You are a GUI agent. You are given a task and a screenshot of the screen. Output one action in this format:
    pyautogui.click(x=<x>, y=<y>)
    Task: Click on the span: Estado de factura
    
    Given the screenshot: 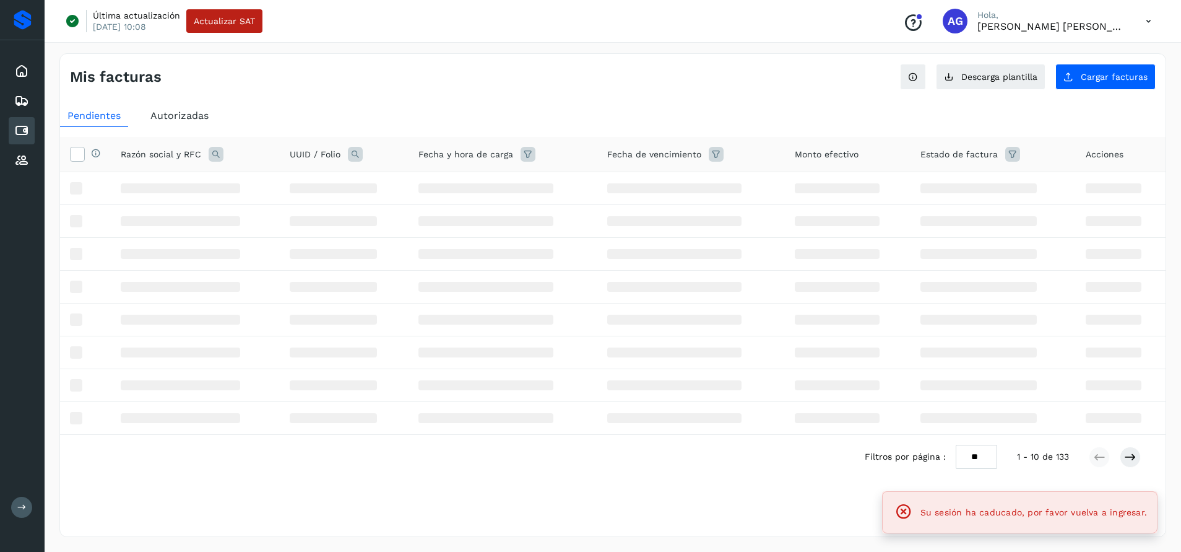 What is the action you would take?
    pyautogui.click(x=959, y=154)
    